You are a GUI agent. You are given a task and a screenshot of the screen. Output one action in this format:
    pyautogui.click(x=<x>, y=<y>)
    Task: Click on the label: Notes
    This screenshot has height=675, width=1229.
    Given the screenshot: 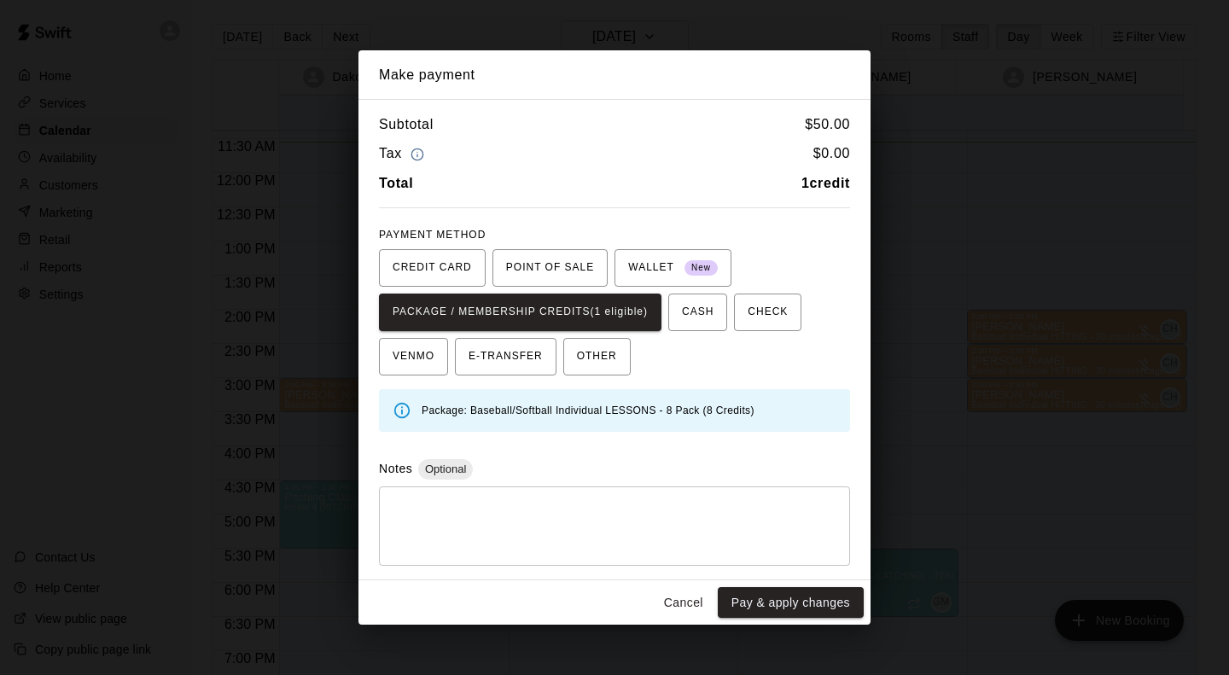 What is the action you would take?
    pyautogui.click(x=395, y=469)
    